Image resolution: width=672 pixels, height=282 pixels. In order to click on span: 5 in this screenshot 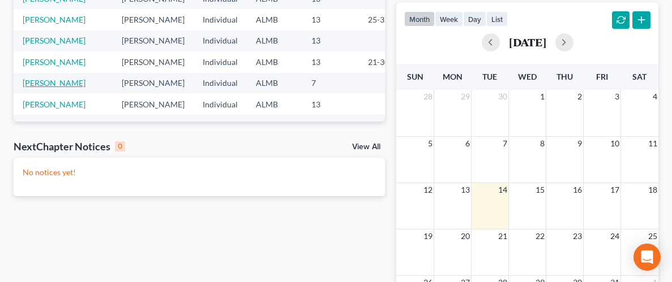, I will do `click(430, 144)`.